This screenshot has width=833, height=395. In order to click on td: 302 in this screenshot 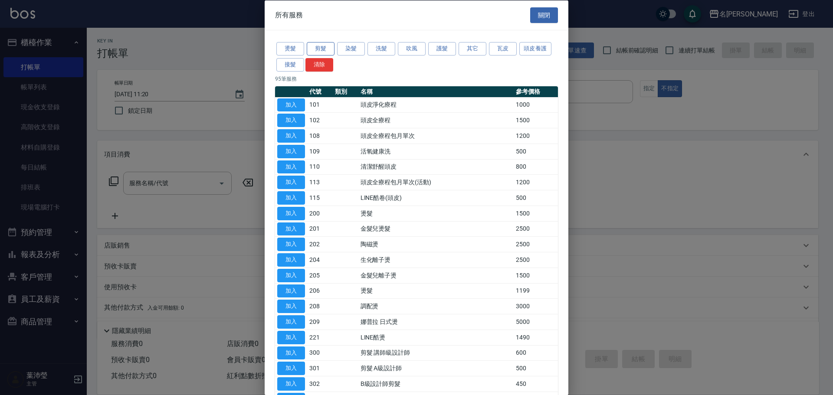, I will do `click(320, 384)`.